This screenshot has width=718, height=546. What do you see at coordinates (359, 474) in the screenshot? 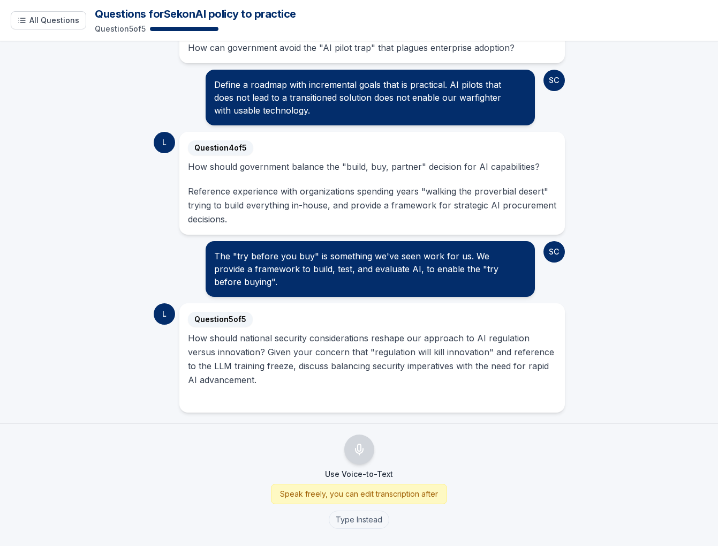
I see `p: Use Voice-to-Text` at bounding box center [359, 474].